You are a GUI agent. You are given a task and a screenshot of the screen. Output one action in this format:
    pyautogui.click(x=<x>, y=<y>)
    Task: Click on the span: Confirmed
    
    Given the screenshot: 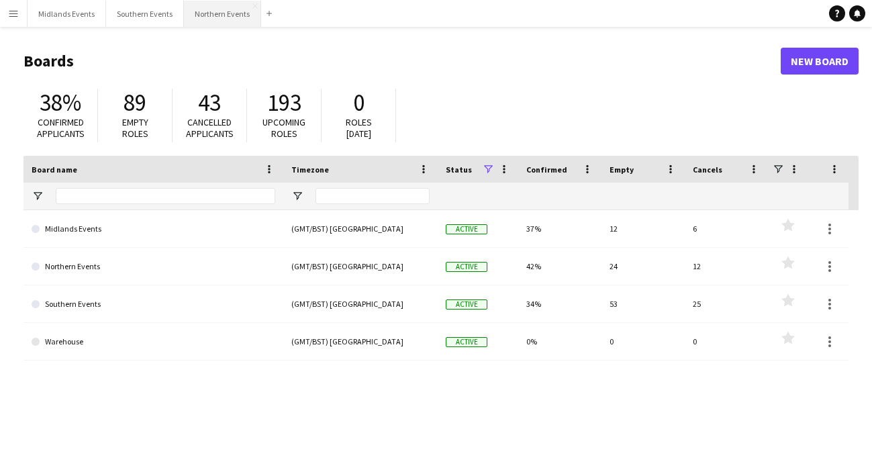 What is the action you would take?
    pyautogui.click(x=546, y=169)
    